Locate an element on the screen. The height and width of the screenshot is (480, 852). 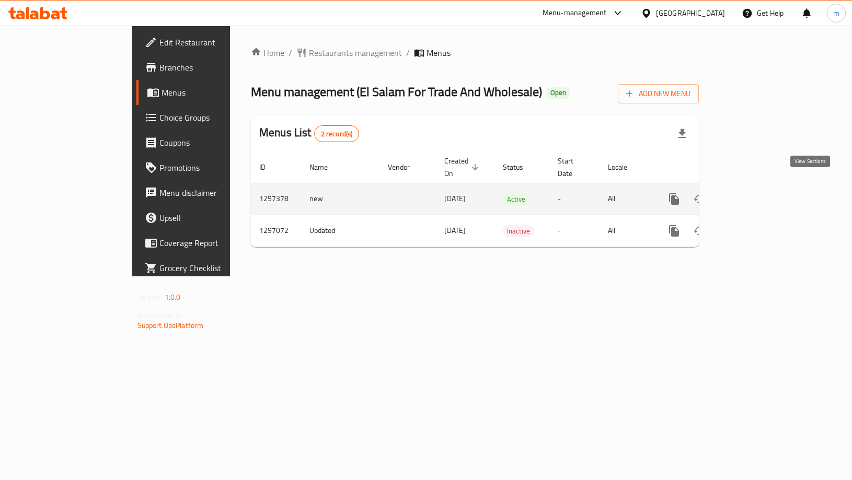
span: Coverage Report is located at coordinates (213, 243).